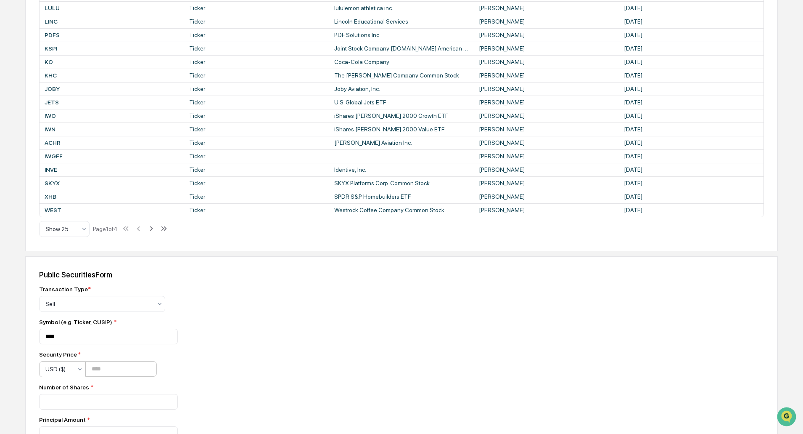 Image resolution: width=803 pixels, height=434 pixels. I want to click on div: KSPI, so click(112, 48).